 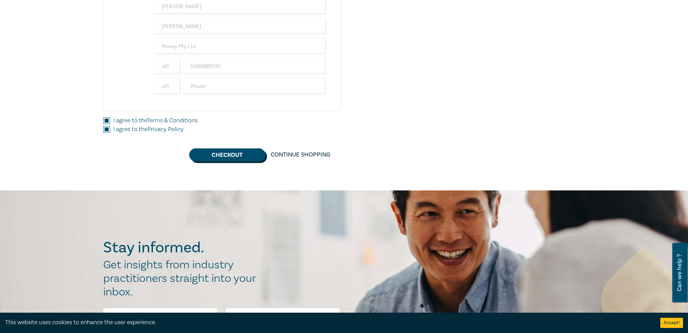 What do you see at coordinates (255, 86) in the screenshot?
I see `input: Phone` at bounding box center [255, 86].